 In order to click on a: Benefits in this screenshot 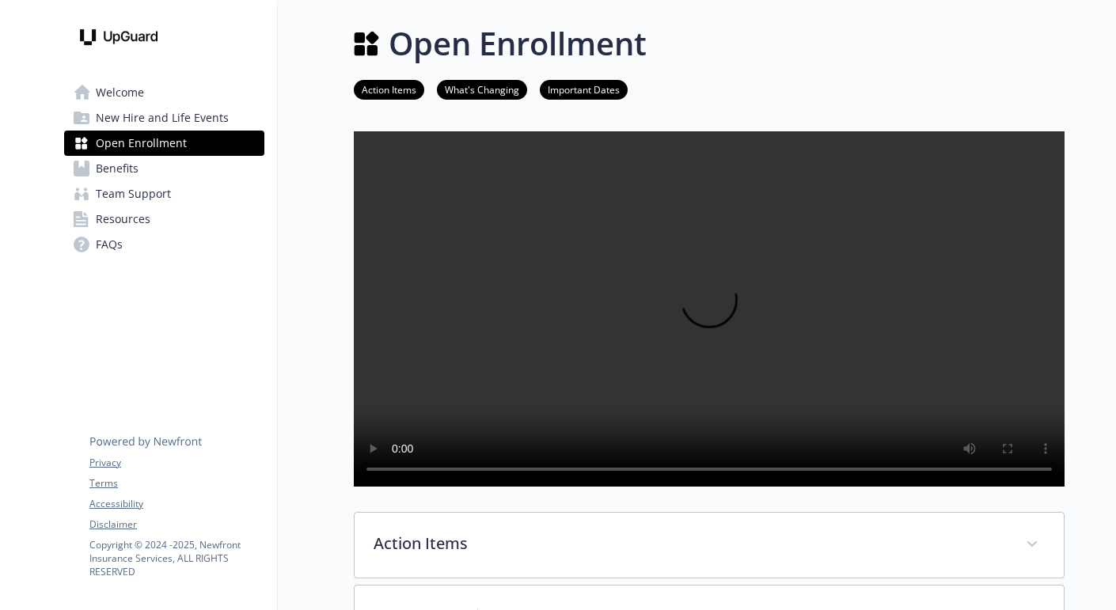, I will do `click(164, 169)`.